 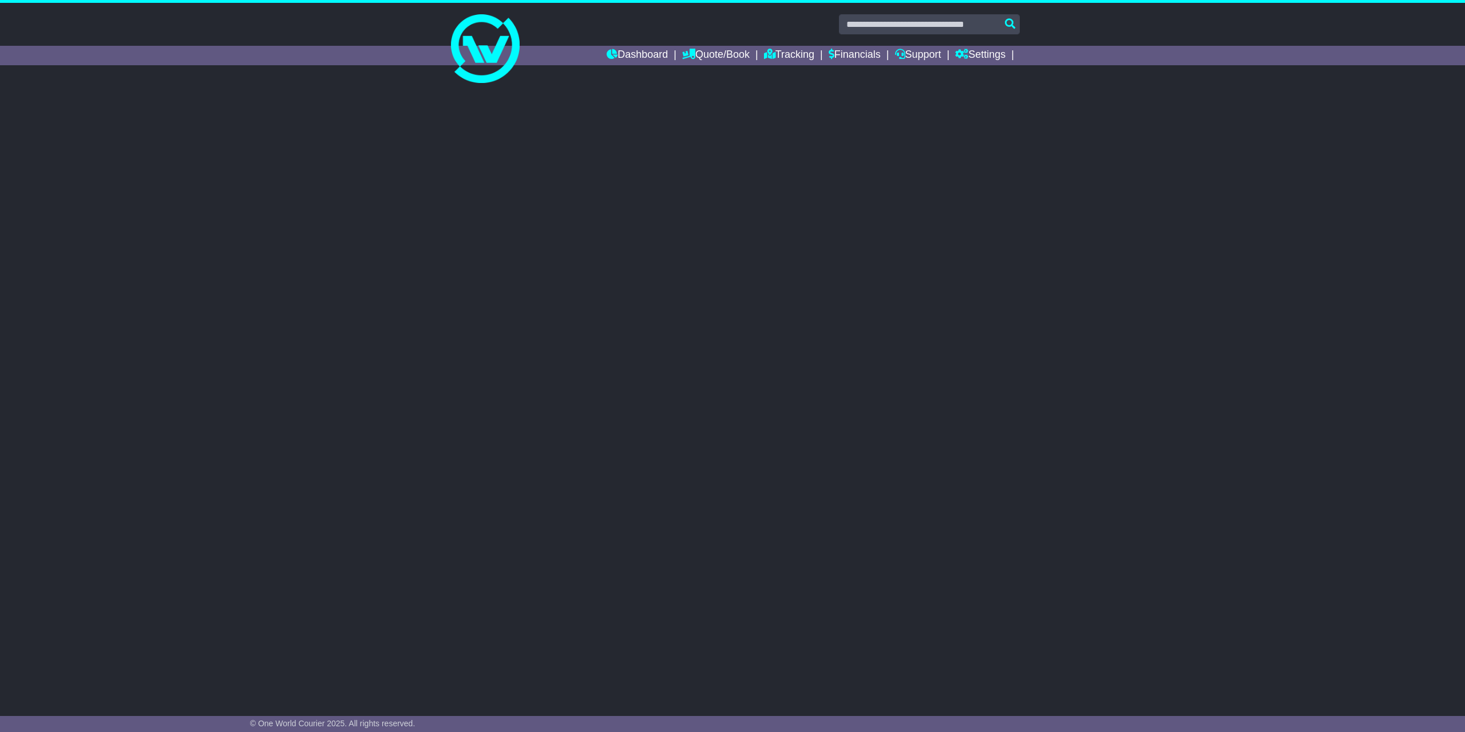 I want to click on a: Tracking, so click(x=789, y=56).